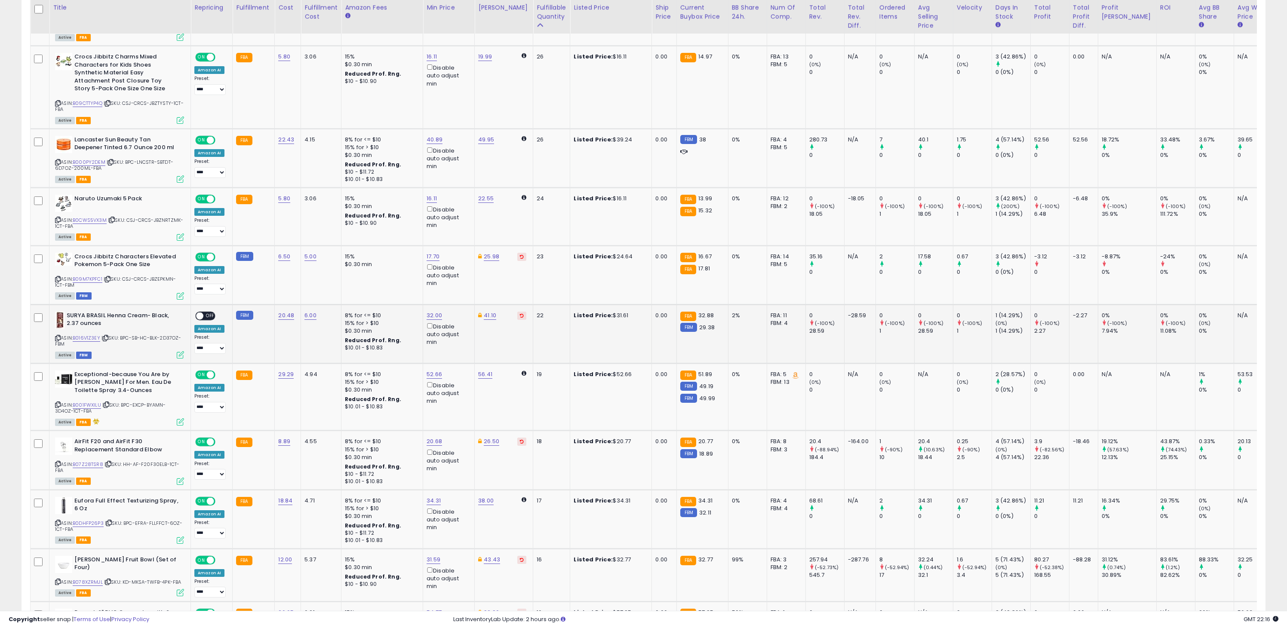 This screenshot has width=1287, height=628. I want to click on div: Fulfillable Quantity, so click(551, 12).